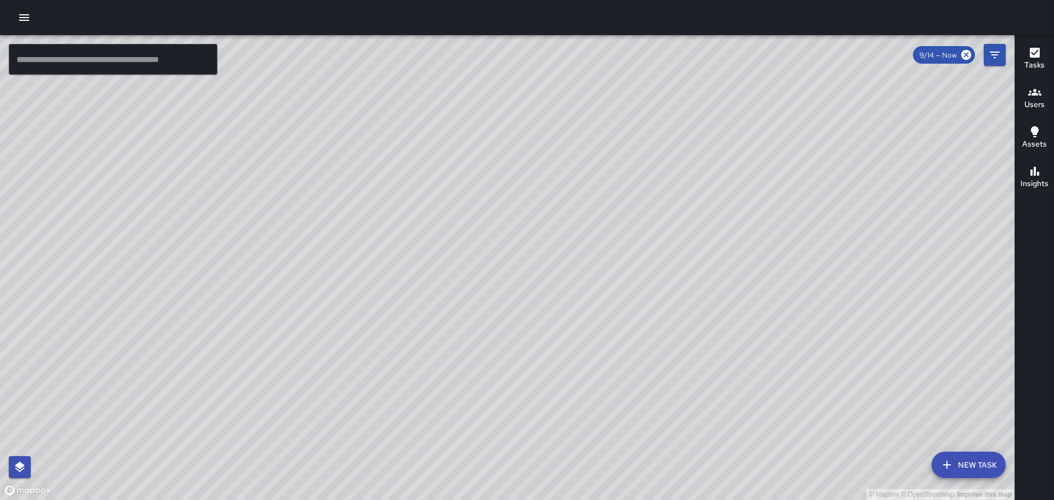  Describe the element at coordinates (968, 465) in the screenshot. I see `button: New Task` at that location.